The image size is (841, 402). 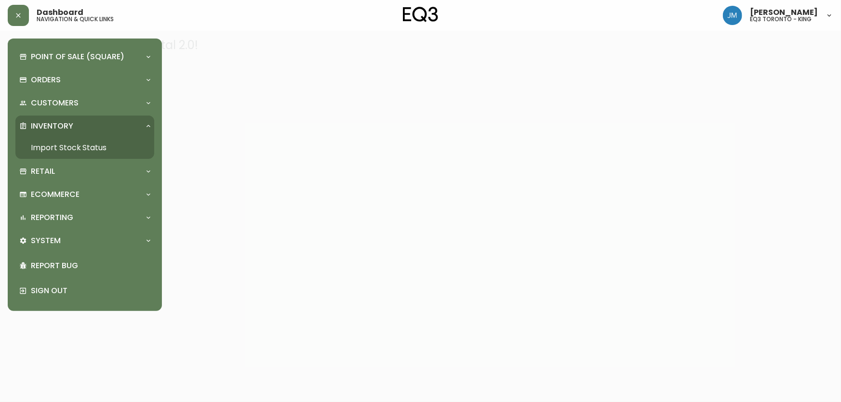 What do you see at coordinates (85, 103) in the screenshot?
I see `div: Customers` at bounding box center [85, 103].